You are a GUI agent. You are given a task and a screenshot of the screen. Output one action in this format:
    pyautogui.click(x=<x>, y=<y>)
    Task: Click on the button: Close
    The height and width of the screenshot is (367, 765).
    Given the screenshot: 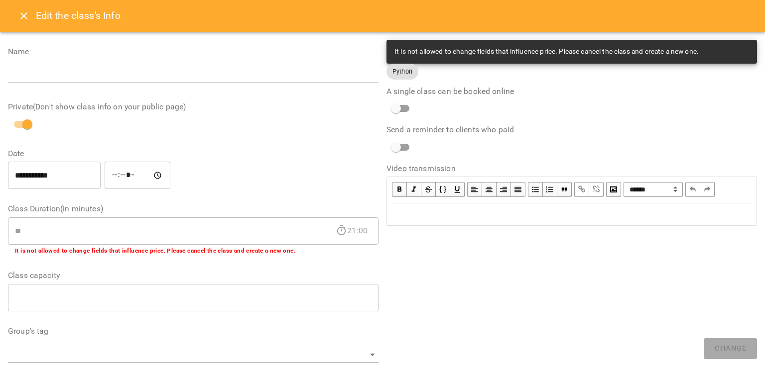 What is the action you would take?
    pyautogui.click(x=24, y=16)
    